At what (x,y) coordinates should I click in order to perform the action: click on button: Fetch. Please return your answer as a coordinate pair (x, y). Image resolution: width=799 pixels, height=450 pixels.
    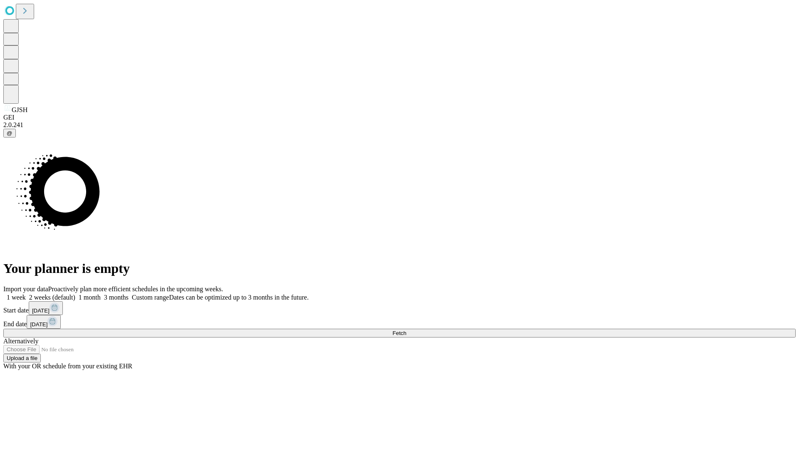
    Looking at the image, I should click on (400, 333).